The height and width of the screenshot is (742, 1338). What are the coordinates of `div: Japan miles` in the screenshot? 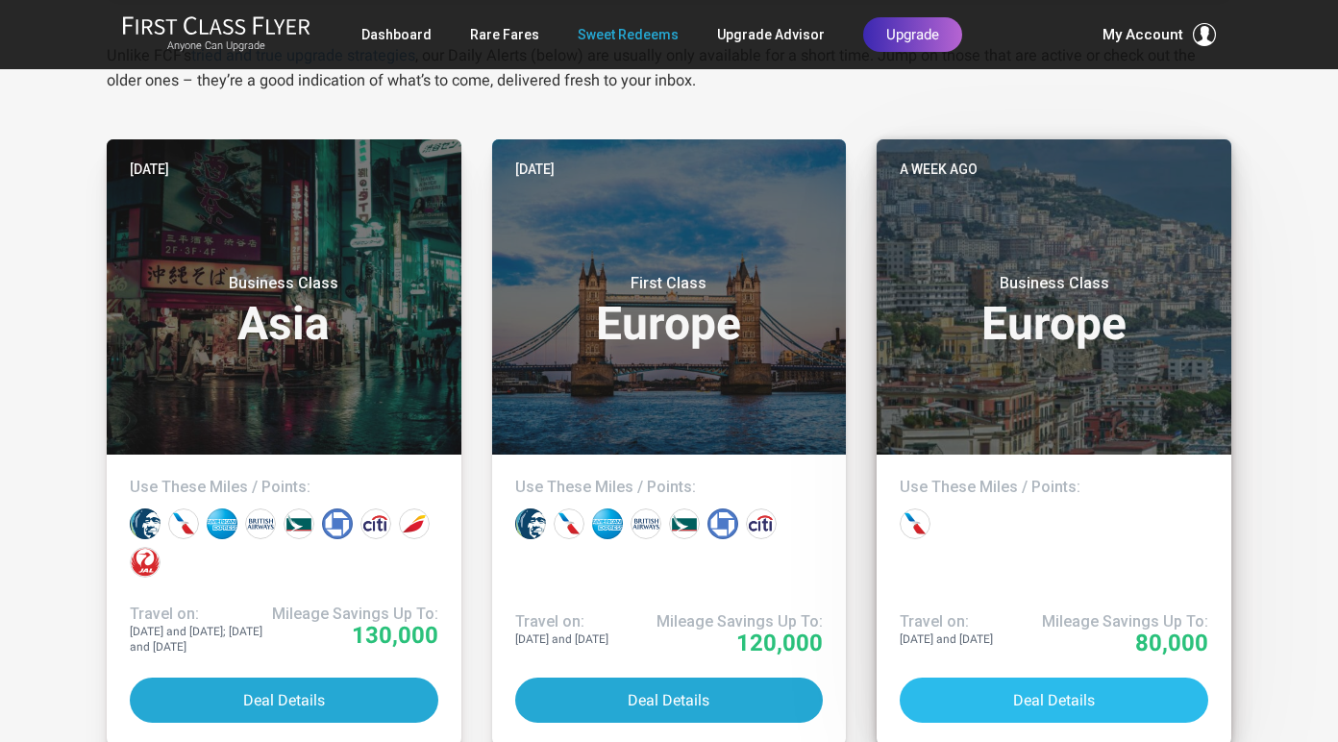 It's located at (145, 562).